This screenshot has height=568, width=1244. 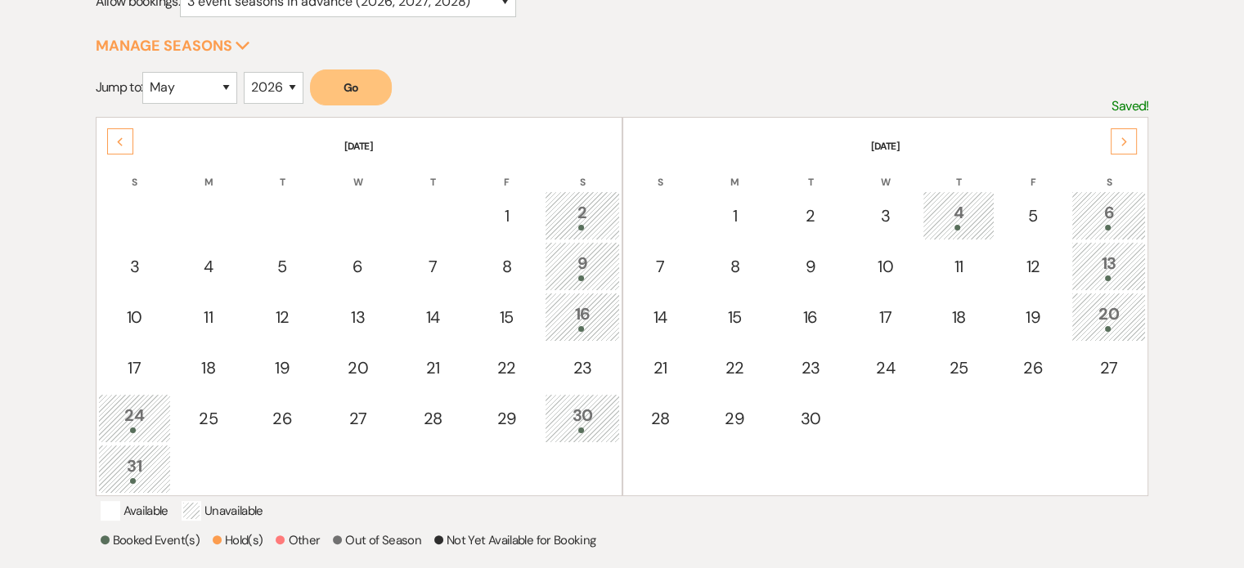 What do you see at coordinates (377, 541) in the screenshot?
I see `p: Out of Season` at bounding box center [377, 541].